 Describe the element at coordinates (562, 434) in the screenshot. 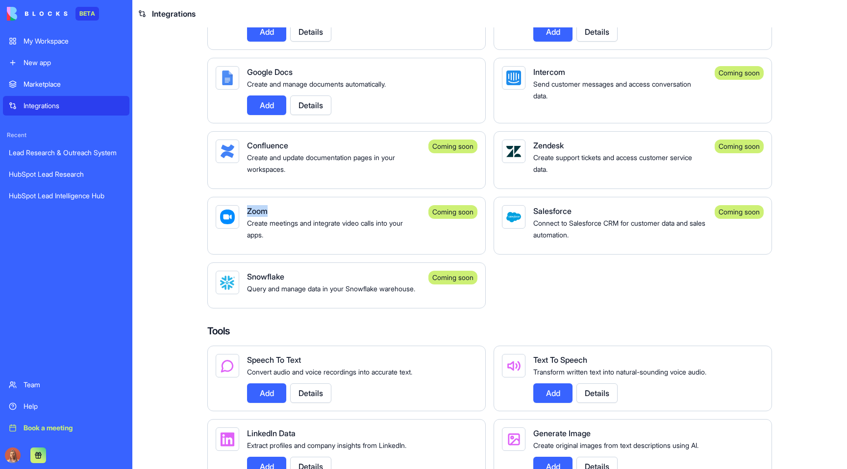

I see `span: Generate Image` at that location.